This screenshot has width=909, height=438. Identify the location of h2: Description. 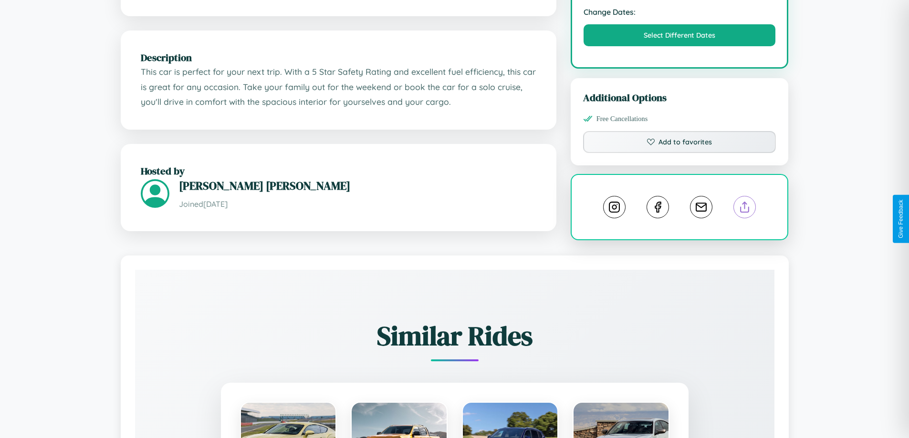
(338, 57).